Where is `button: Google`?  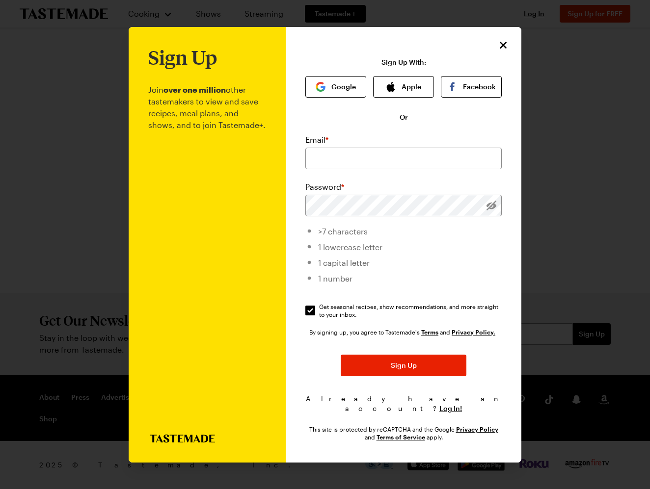
button: Google is located at coordinates (336, 87).